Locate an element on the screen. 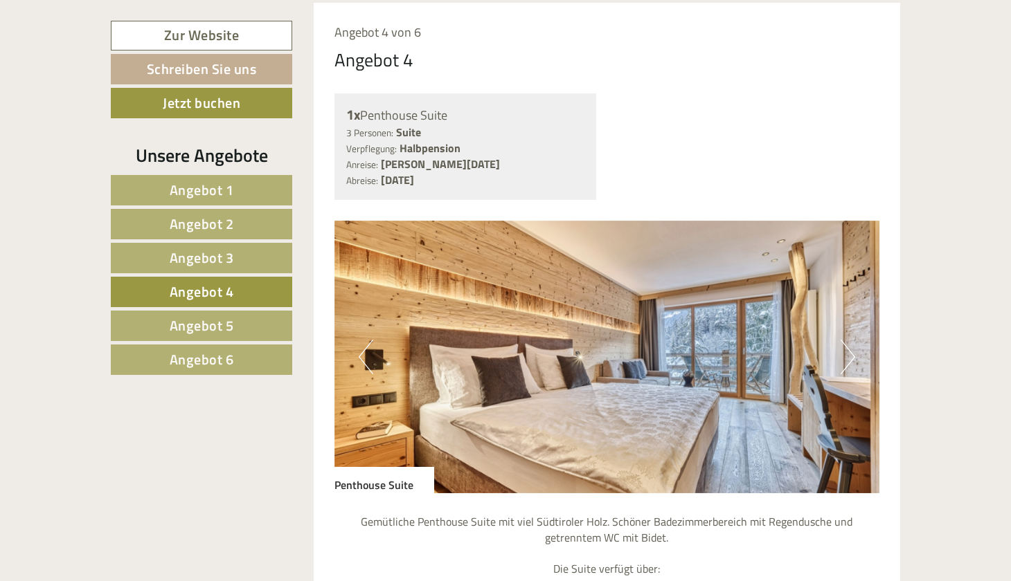 The height and width of the screenshot is (581, 1011). a: Schreiben Sie uns is located at coordinates (201, 69).